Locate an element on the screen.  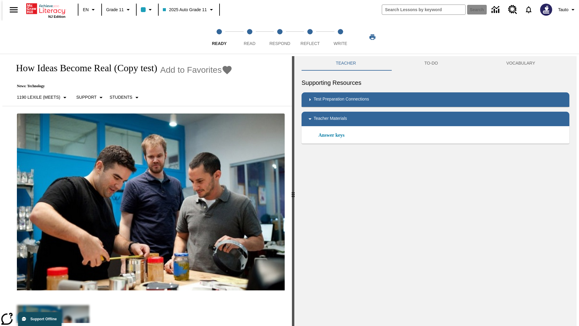
button: Print is located at coordinates (372, 37).